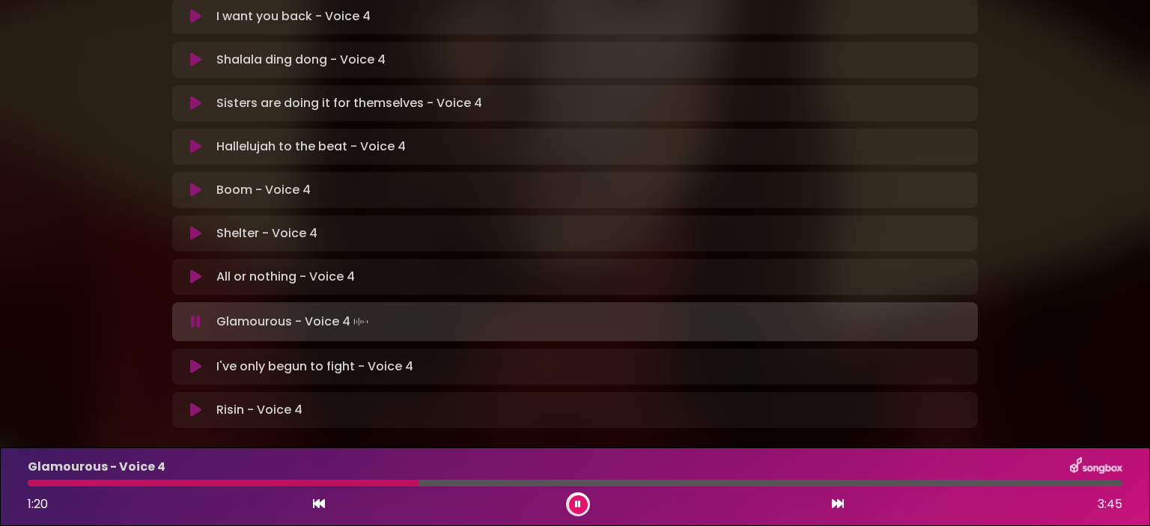 The image size is (1150, 526). I want to click on p: I've only begun to fight - Voice 4, so click(314, 367).